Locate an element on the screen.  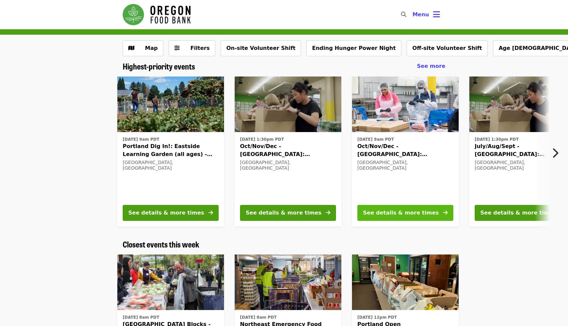
span: Map is located at coordinates (151, 48).